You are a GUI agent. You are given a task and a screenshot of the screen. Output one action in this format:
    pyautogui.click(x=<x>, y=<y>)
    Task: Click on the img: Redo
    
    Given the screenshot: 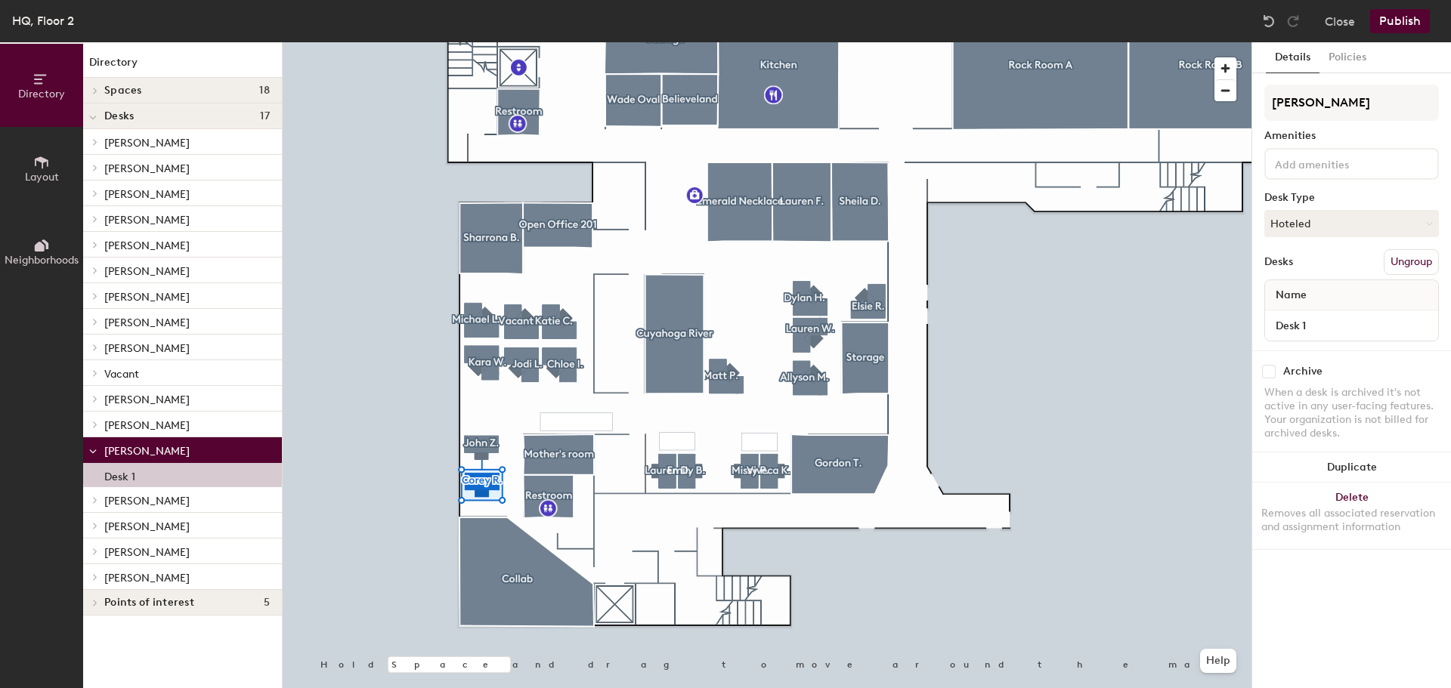 What is the action you would take?
    pyautogui.click(x=1293, y=21)
    